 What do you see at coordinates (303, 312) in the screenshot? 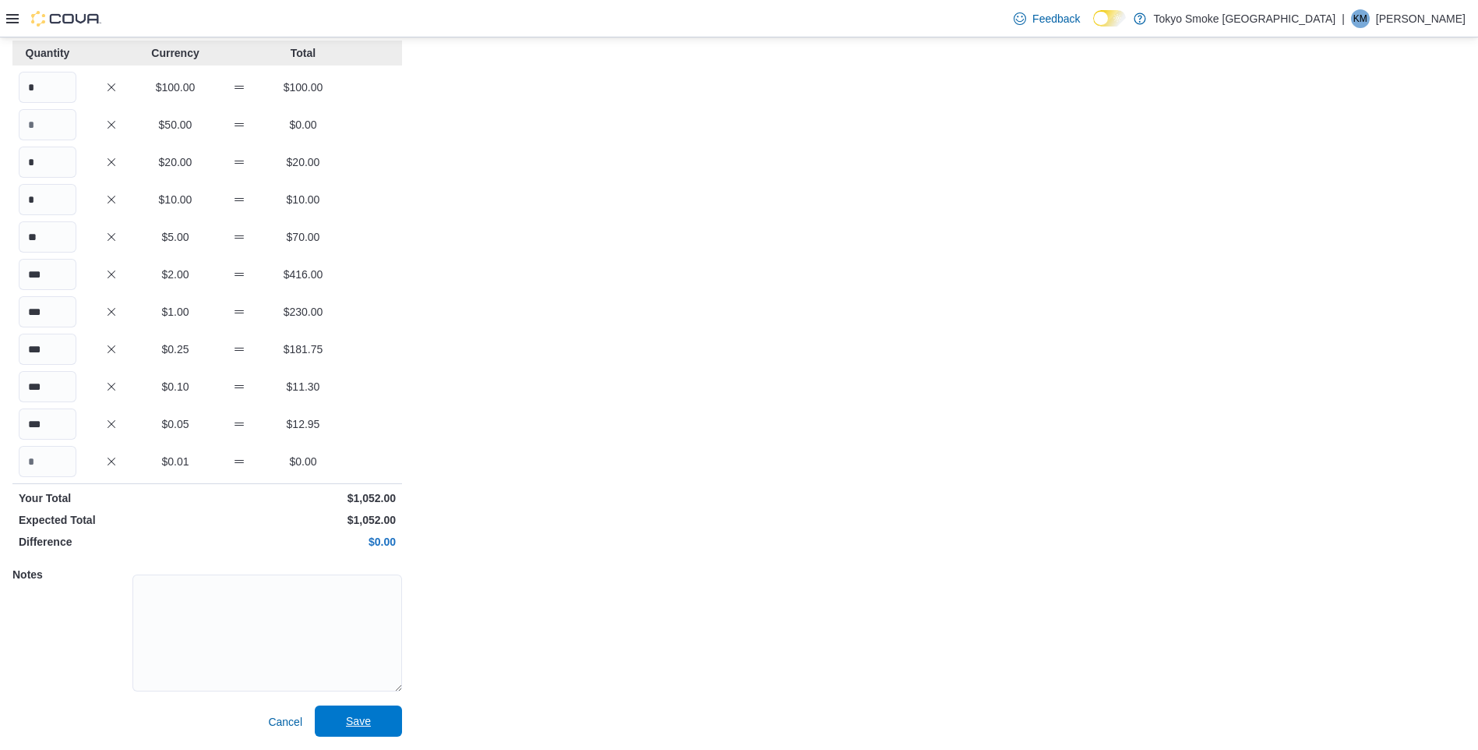
I see `p: $230.00` at bounding box center [303, 312].